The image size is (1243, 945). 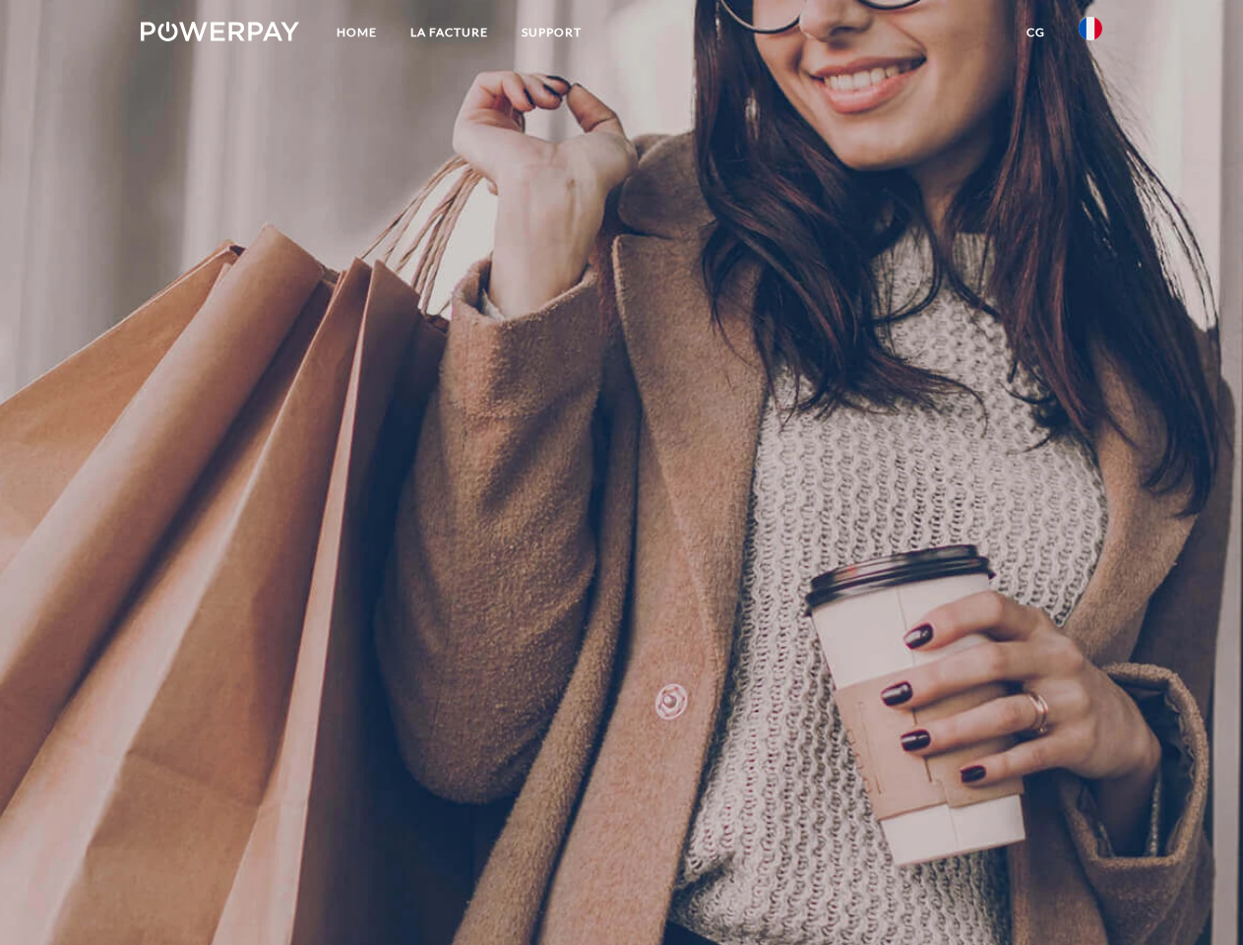 I want to click on a: Home, so click(x=356, y=32).